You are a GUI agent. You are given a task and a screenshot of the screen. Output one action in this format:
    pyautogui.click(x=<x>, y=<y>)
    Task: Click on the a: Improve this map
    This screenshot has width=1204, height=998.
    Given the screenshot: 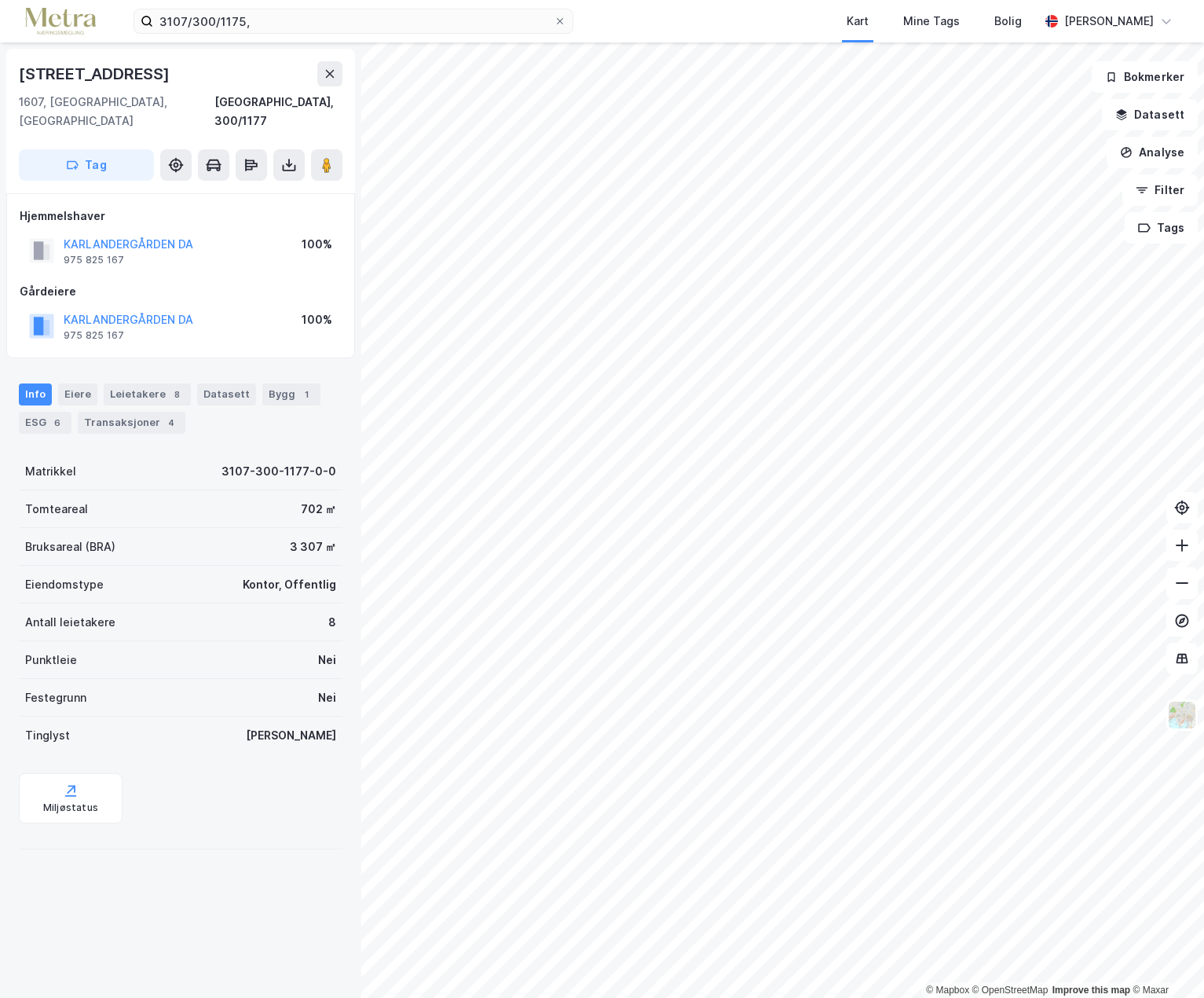 What is the action you would take?
    pyautogui.click(x=1091, y=990)
    